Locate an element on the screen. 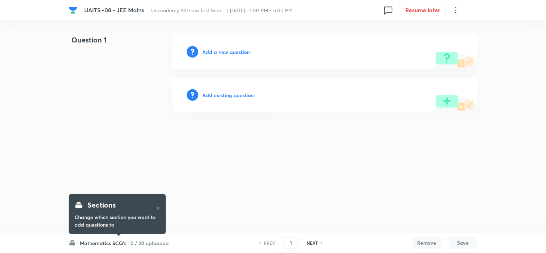  h6: PREV is located at coordinates (269, 243).